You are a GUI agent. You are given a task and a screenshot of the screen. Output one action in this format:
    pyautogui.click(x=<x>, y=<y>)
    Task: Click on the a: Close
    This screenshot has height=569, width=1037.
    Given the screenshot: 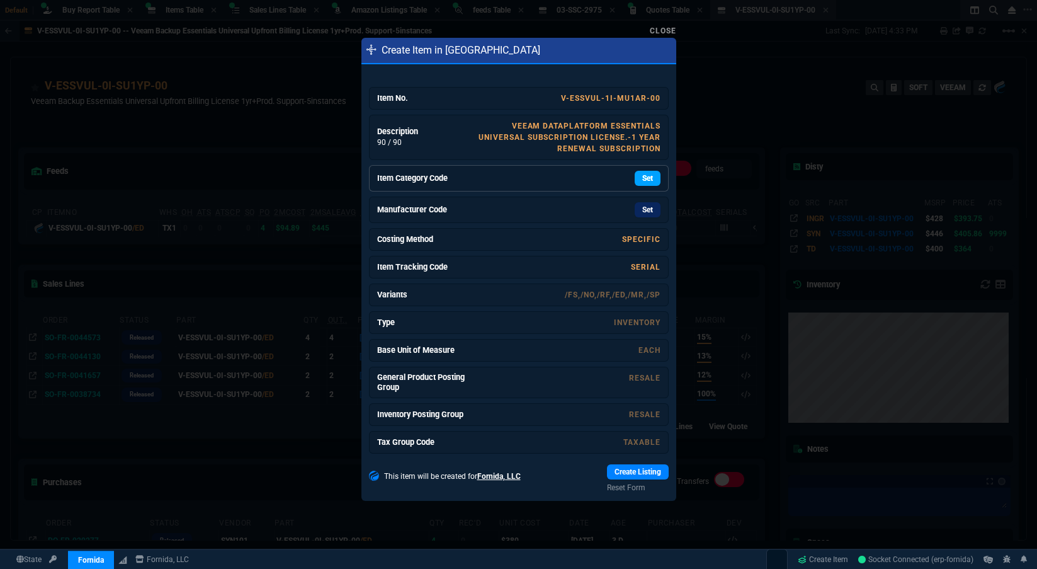 What is the action you would take?
    pyautogui.click(x=663, y=31)
    